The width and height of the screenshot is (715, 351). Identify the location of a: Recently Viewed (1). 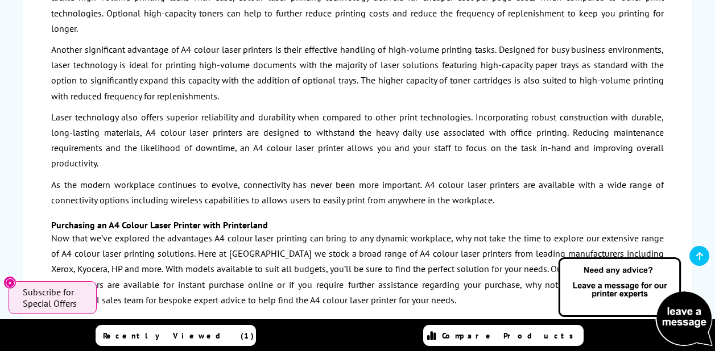
(176, 335).